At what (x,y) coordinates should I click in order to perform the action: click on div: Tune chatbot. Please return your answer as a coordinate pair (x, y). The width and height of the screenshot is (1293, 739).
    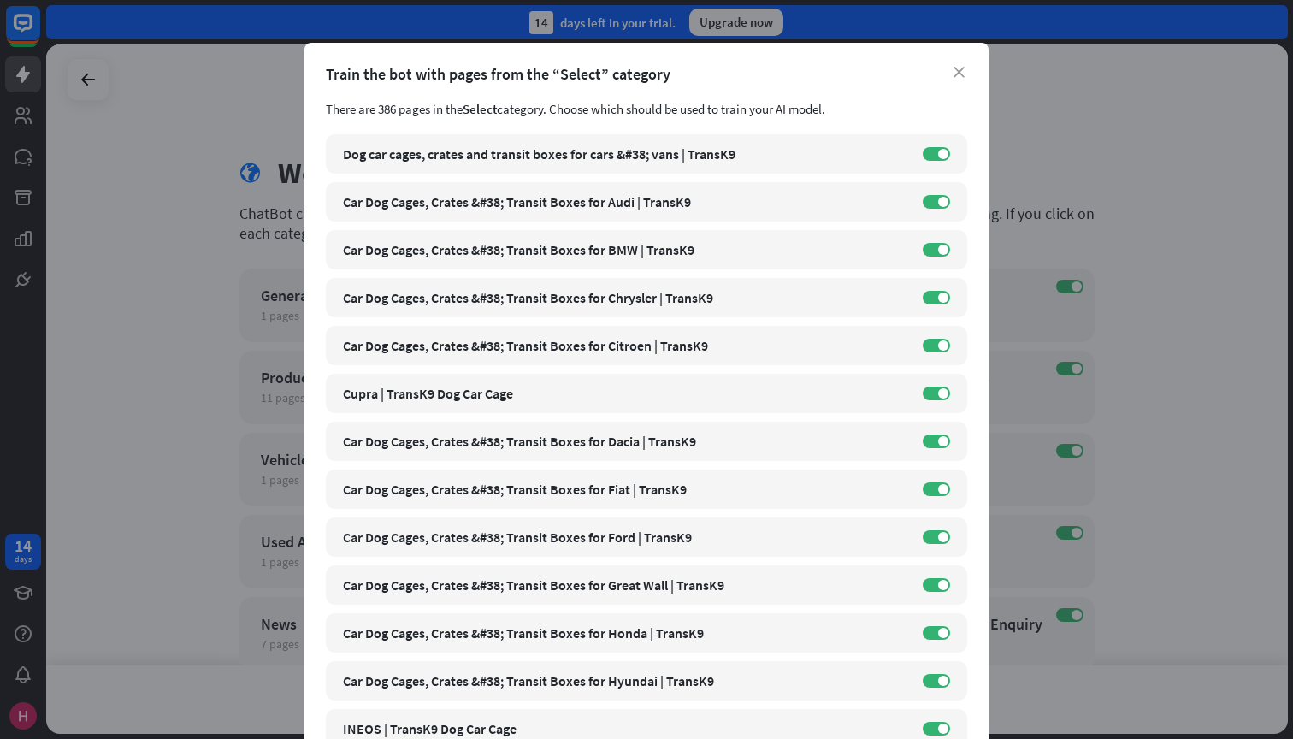
    Looking at the image, I should click on (772, 80).